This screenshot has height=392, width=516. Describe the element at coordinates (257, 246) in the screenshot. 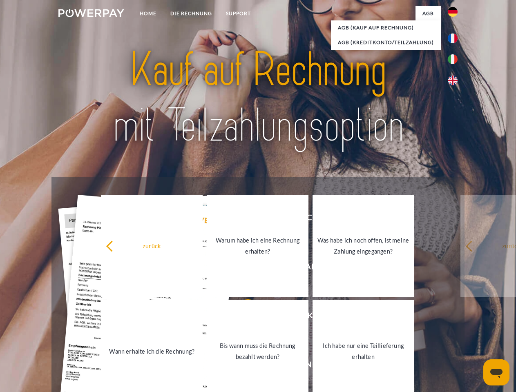

I see `div: Warum habe ich eine Rechnung erhalten?` at that location.